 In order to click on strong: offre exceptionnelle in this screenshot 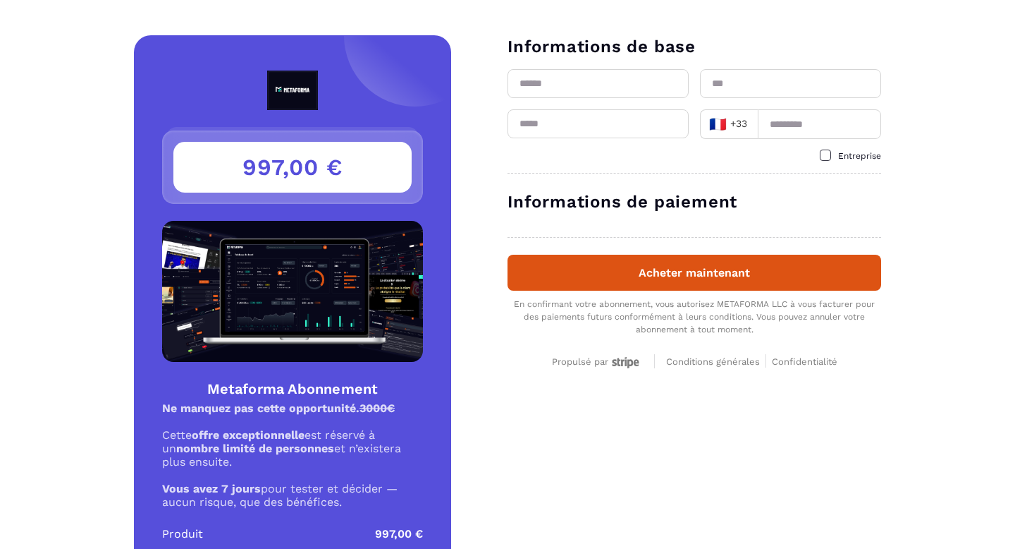, I will do `click(248, 434)`.